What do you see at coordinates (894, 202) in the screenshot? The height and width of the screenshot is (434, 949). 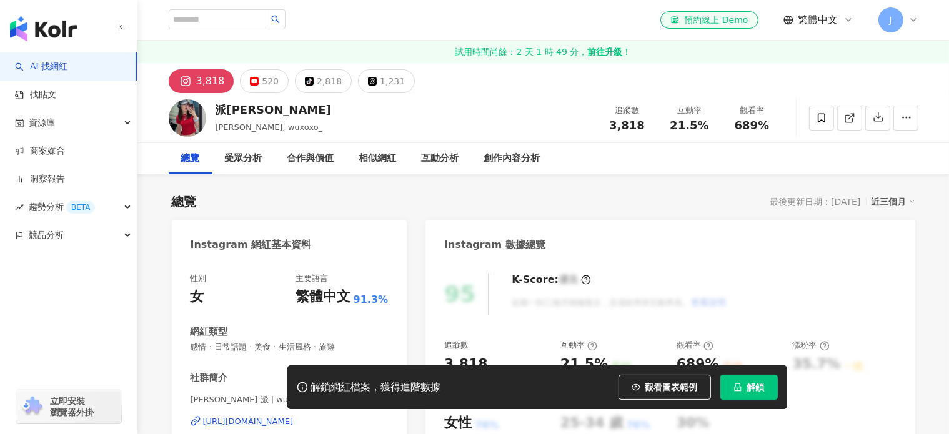 I see `div: 近三個月` at bounding box center [894, 202].